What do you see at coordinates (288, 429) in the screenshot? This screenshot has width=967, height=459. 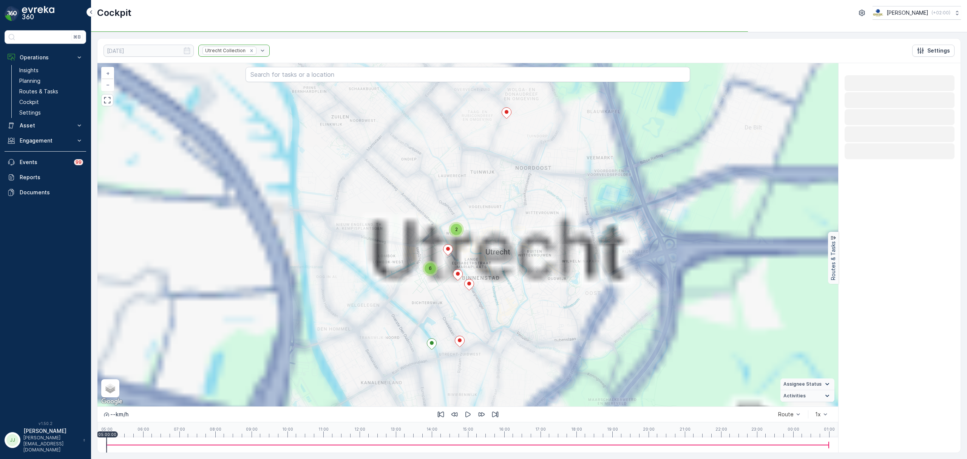 I see `p: 10:00` at bounding box center [288, 429].